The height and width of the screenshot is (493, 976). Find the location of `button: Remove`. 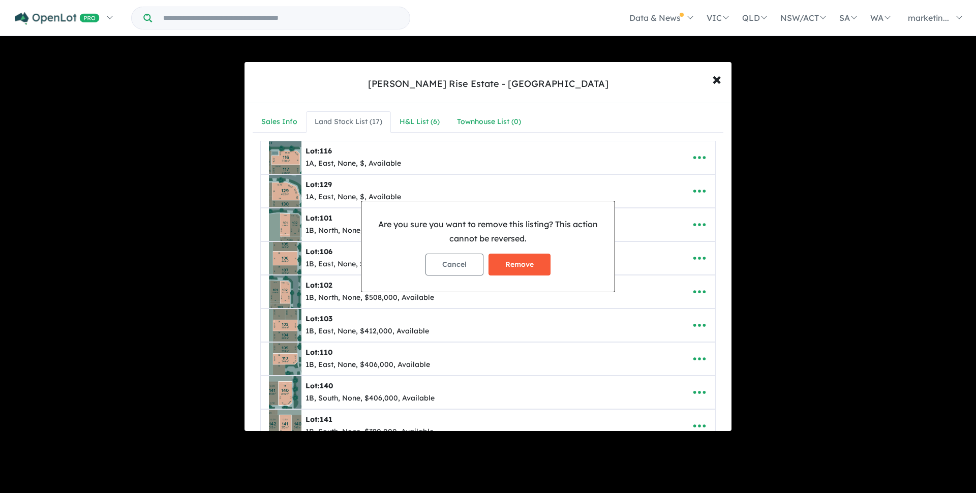

button: Remove is located at coordinates (519, 264).